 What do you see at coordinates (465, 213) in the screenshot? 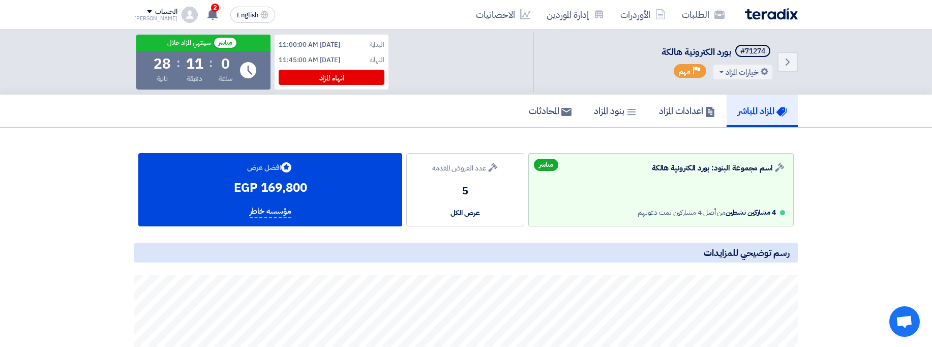
I see `span: عرض الكل` at bounding box center [465, 213].